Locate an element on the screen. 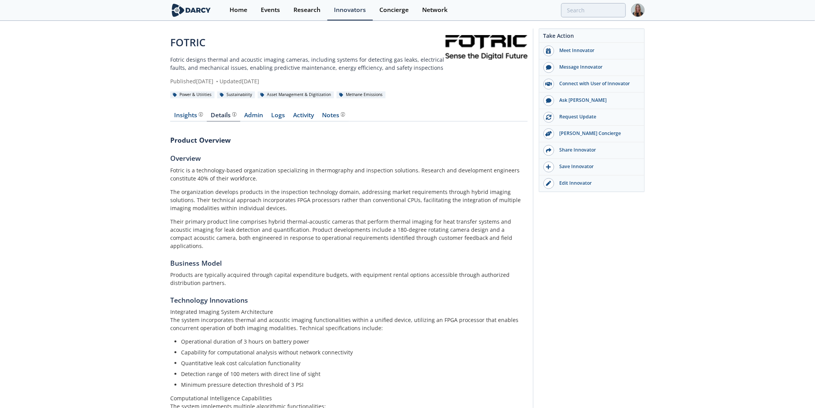 This screenshot has height=408, width=815. a: Activity is located at coordinates (304, 117).